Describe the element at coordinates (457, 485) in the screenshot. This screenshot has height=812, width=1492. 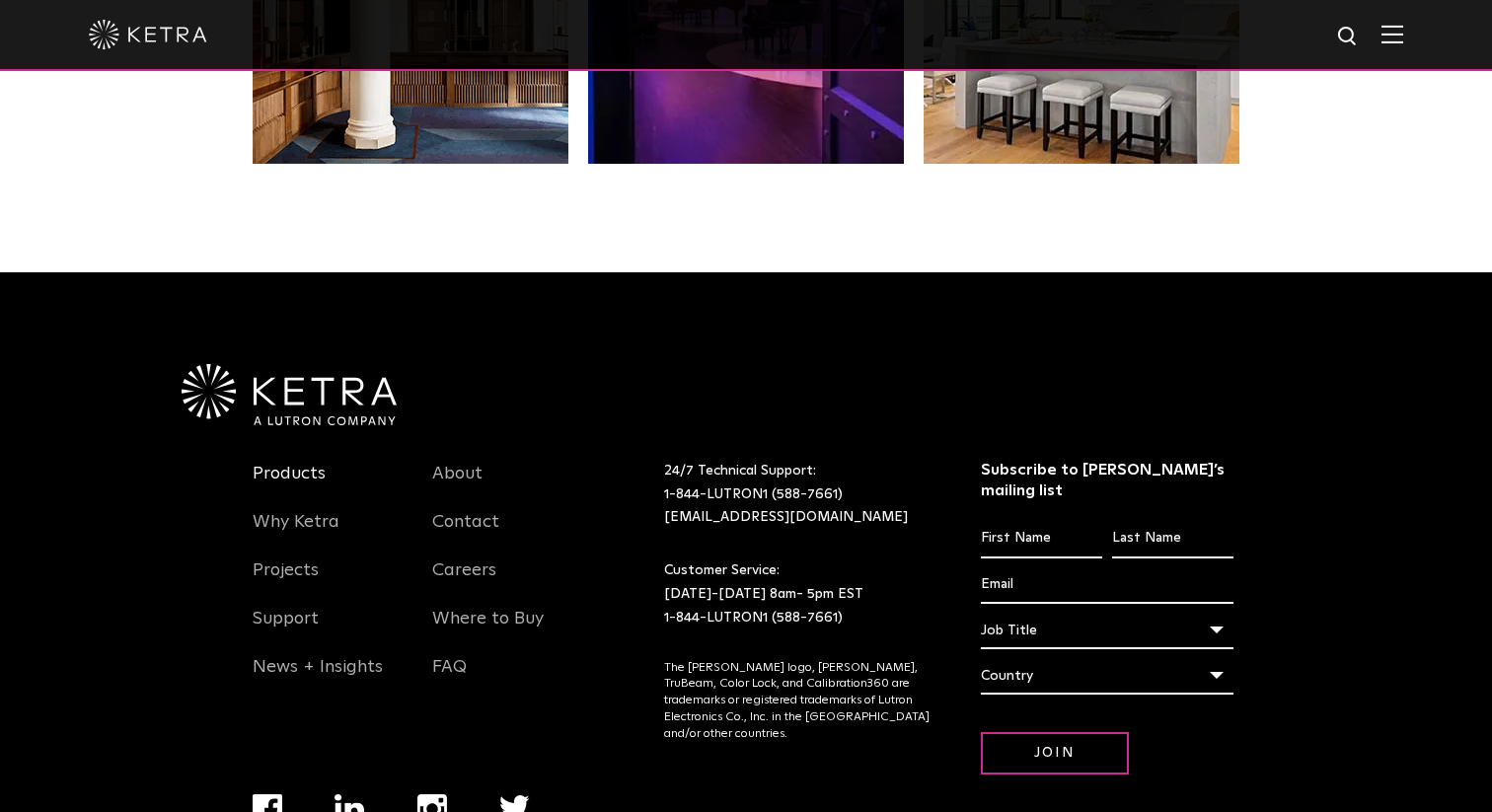
I see `a: About` at that location.